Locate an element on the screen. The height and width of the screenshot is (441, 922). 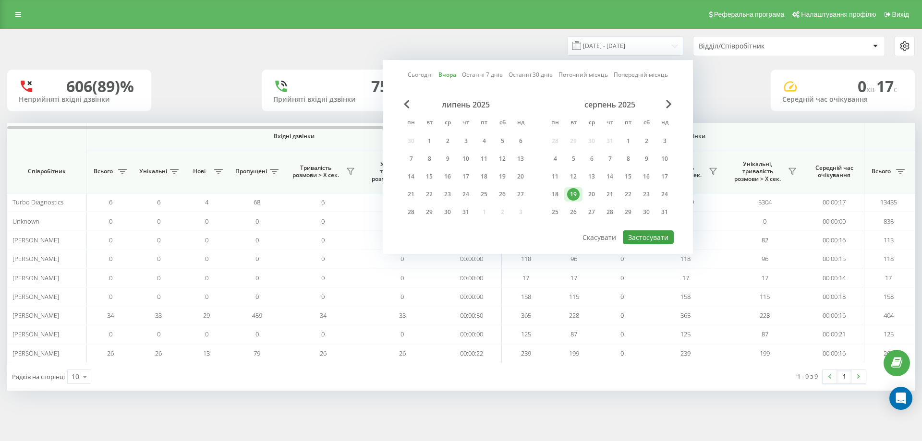
span: 4 is located at coordinates (207, 202).